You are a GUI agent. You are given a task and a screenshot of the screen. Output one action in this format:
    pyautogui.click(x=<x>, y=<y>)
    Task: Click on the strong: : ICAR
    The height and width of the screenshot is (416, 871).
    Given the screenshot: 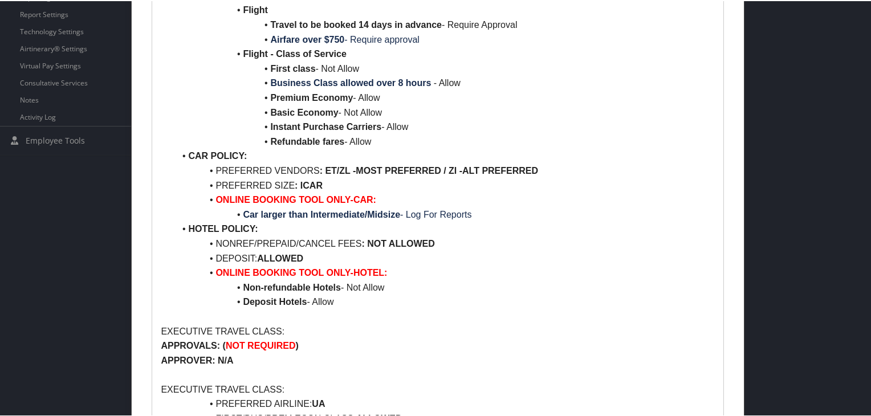 What is the action you would take?
    pyautogui.click(x=308, y=184)
    